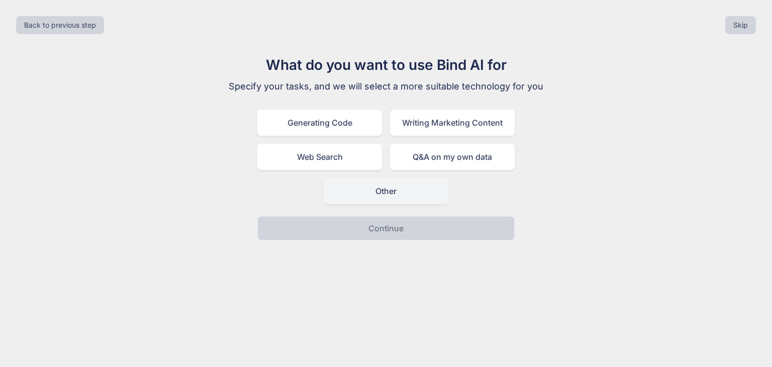  Describe the element at coordinates (453, 157) in the screenshot. I see `div: Q&A on my own data` at that location.